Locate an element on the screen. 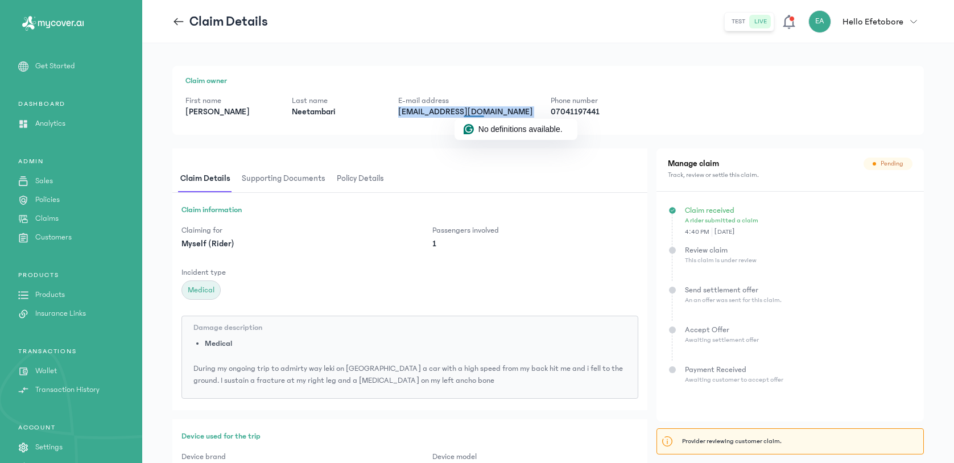  p: Device brand is located at coordinates (284, 457).